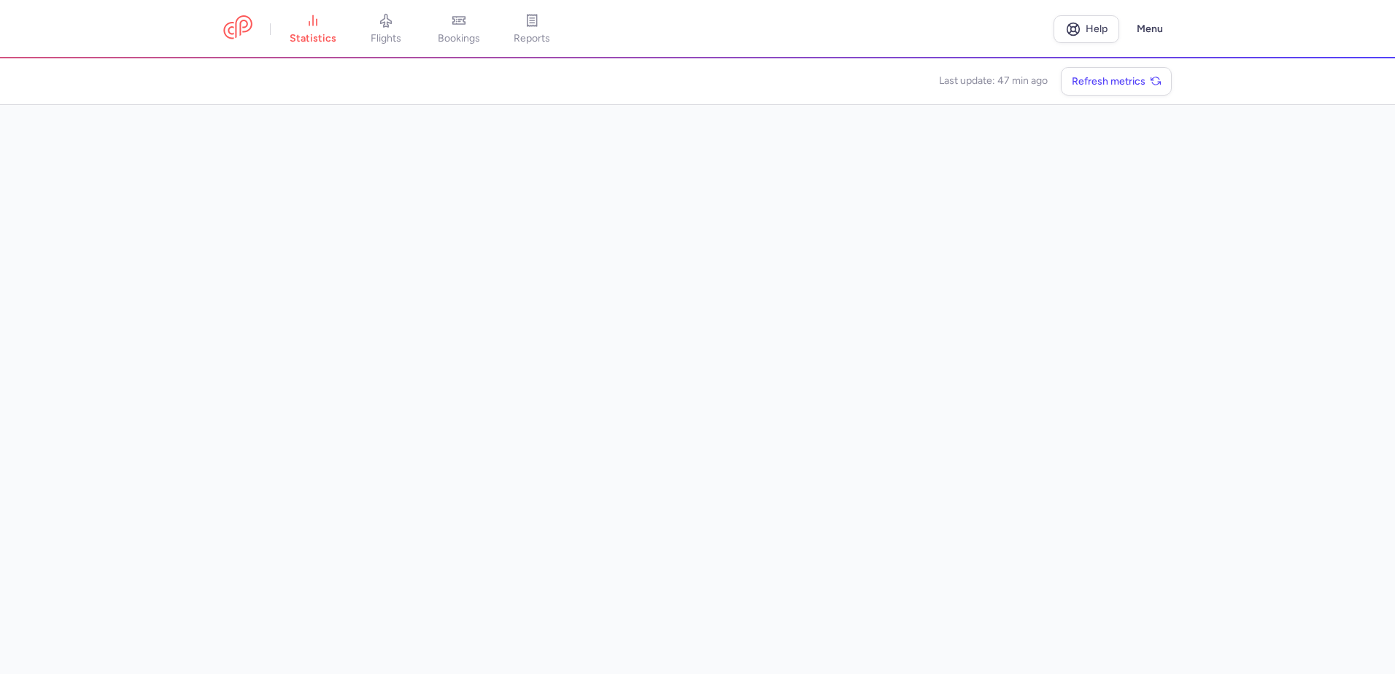 Image resolution: width=1395 pixels, height=674 pixels. What do you see at coordinates (1150, 29) in the screenshot?
I see `button: Menu` at bounding box center [1150, 29].